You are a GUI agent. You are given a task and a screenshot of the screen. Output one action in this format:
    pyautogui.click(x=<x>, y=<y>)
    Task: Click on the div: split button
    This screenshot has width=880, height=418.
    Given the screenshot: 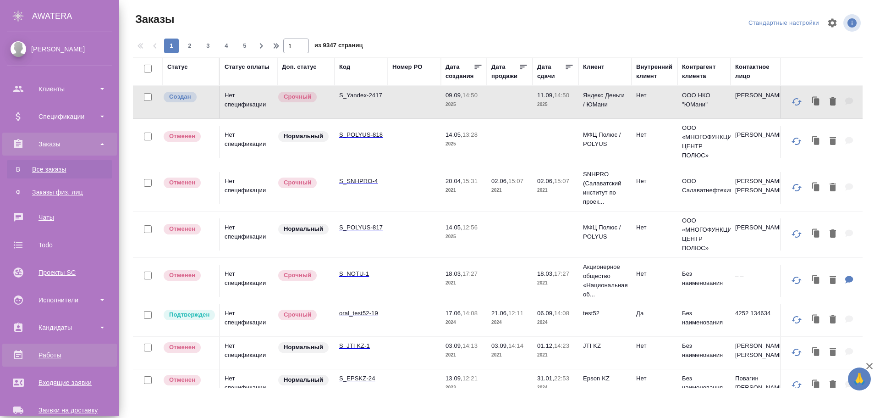 What is the action you would take?
    pyautogui.click(x=784, y=23)
    